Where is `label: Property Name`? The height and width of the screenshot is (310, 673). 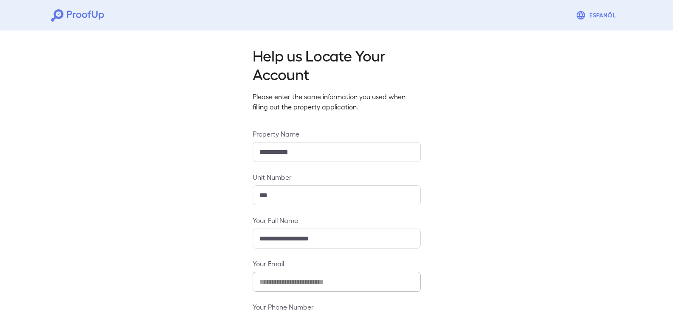 label: Property Name is located at coordinates (337, 134).